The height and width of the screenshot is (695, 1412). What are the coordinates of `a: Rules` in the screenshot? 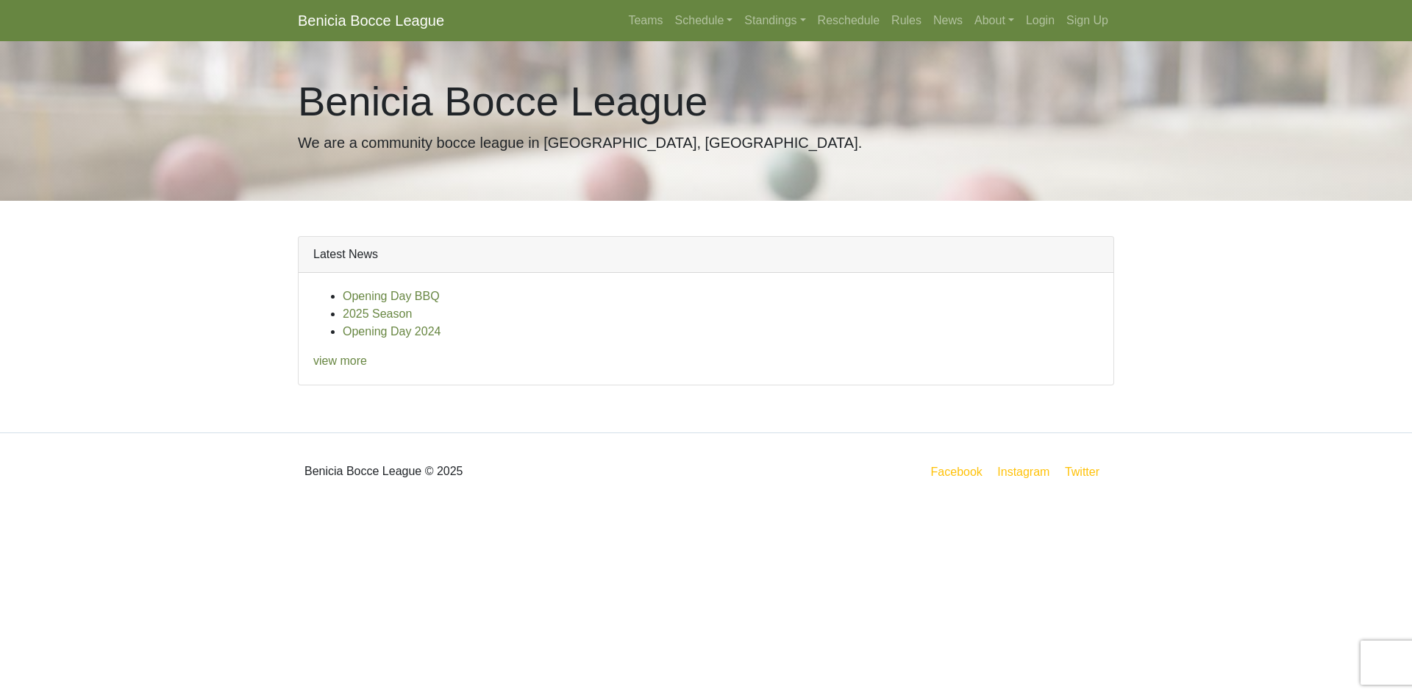 It's located at (906, 21).